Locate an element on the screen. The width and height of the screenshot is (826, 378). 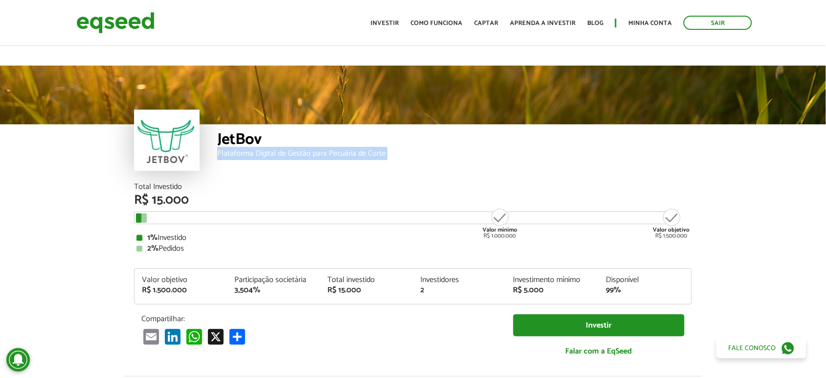
div: R$ 1.000.000 is located at coordinates (500, 223).